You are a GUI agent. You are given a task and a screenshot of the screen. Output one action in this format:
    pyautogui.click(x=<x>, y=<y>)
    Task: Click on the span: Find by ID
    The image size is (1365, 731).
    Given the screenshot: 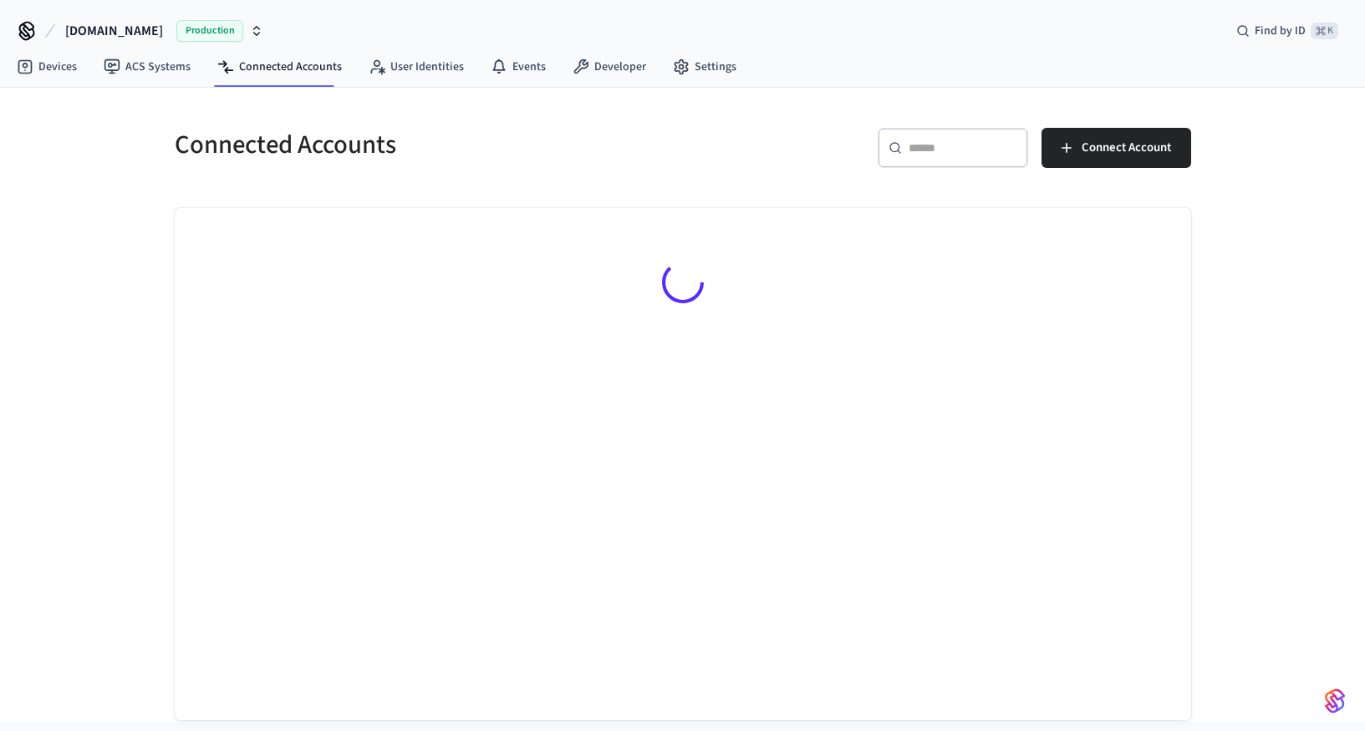 What is the action you would take?
    pyautogui.click(x=1280, y=31)
    